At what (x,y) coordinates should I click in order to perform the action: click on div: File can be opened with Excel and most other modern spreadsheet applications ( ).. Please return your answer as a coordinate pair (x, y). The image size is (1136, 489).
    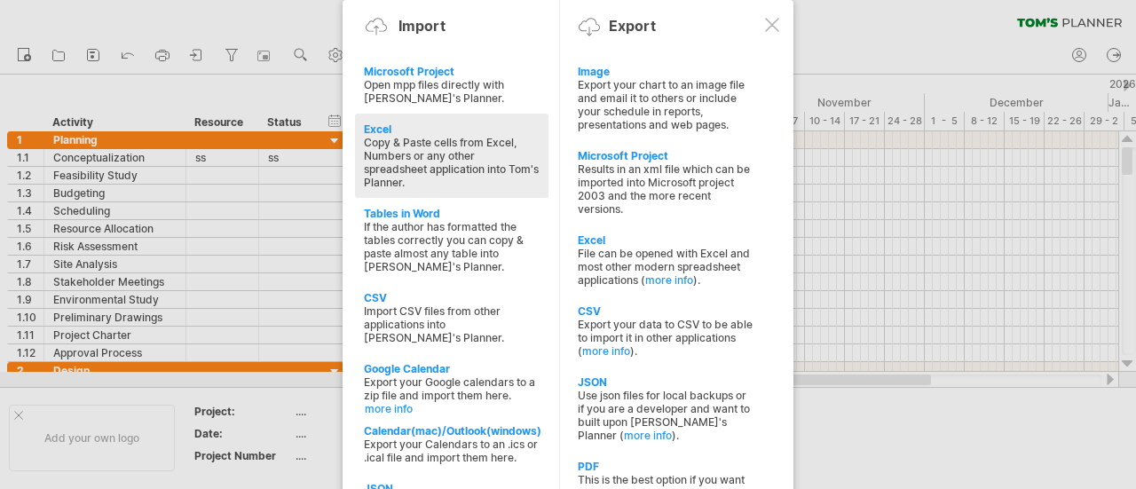
    Looking at the image, I should click on (666, 266).